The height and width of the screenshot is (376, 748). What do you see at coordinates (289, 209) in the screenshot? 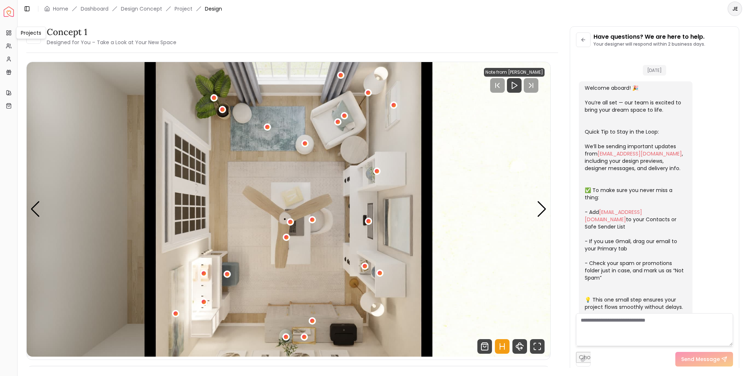
I see `div: Carousel` at bounding box center [289, 209].